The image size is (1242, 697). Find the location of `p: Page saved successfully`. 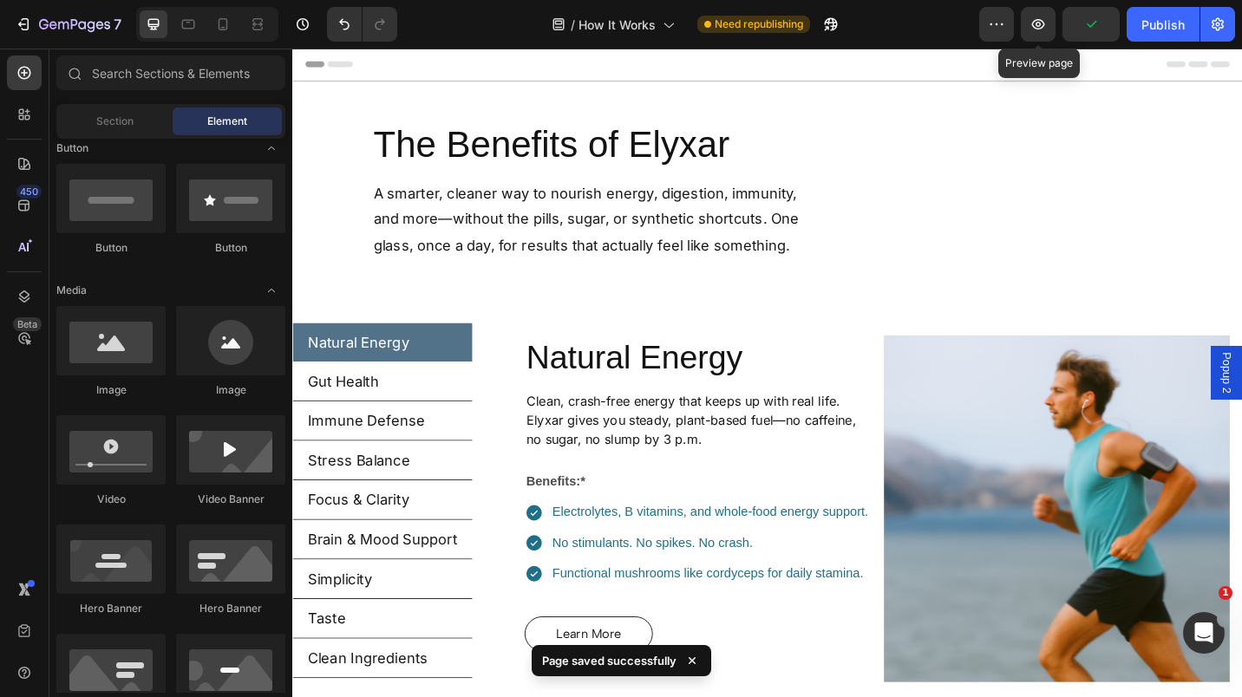

p: Page saved successfully is located at coordinates (609, 661).